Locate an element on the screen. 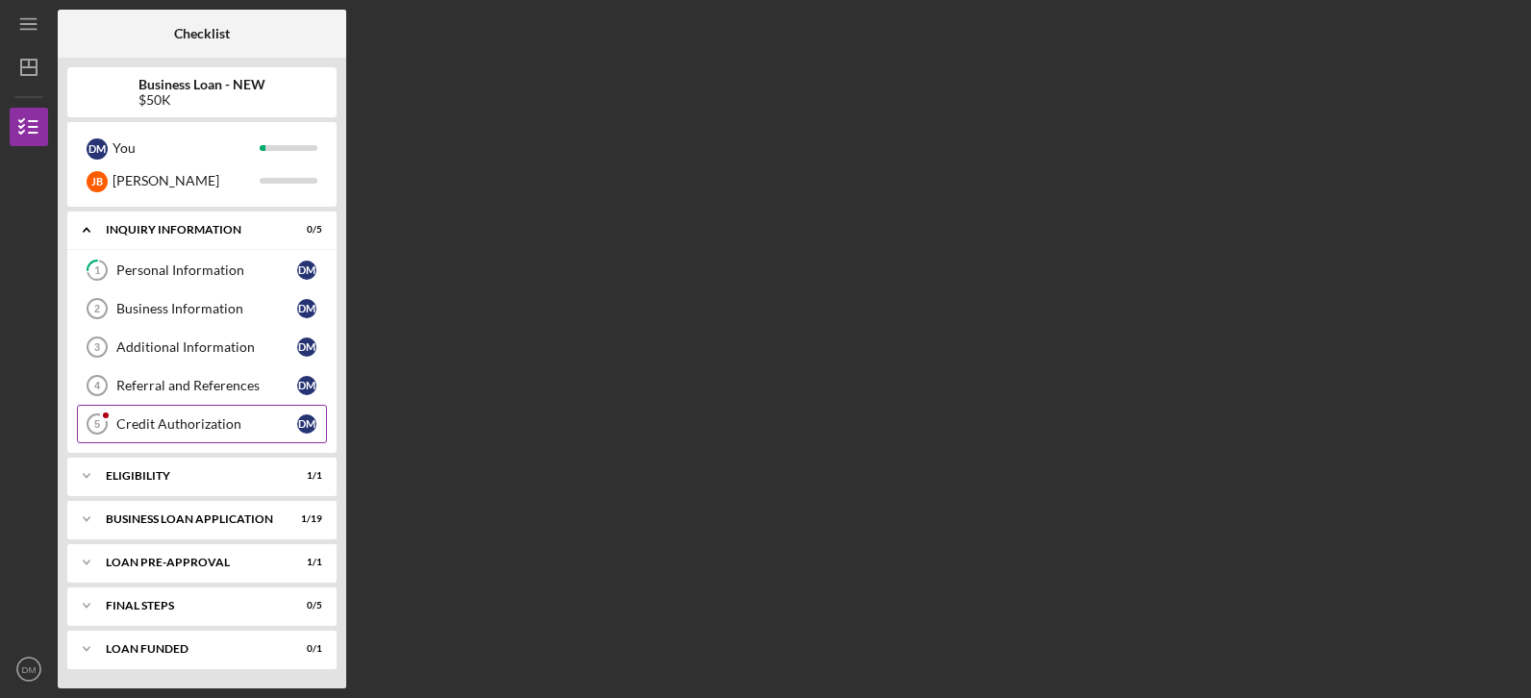 Image resolution: width=1531 pixels, height=698 pixels. div: J B is located at coordinates (97, 182).